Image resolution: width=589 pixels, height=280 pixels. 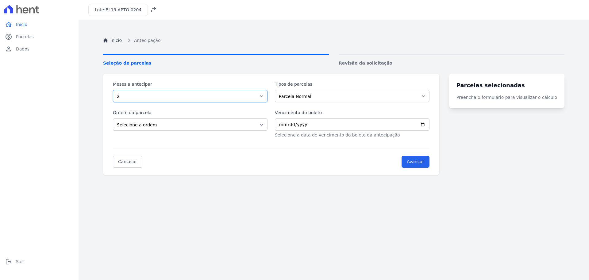 I want to click on i: paid, so click(x=9, y=37).